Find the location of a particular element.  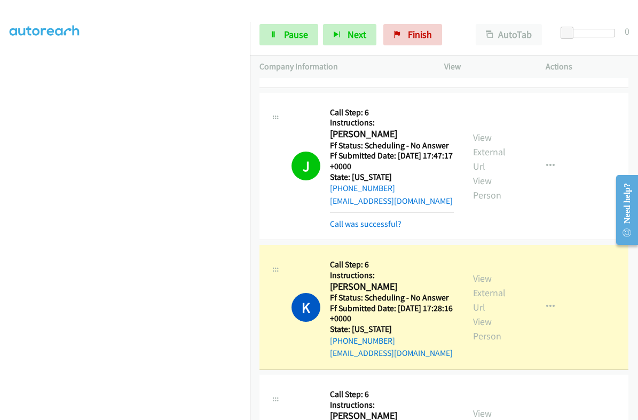

div: Open Resource Center is located at coordinates (20, 42).